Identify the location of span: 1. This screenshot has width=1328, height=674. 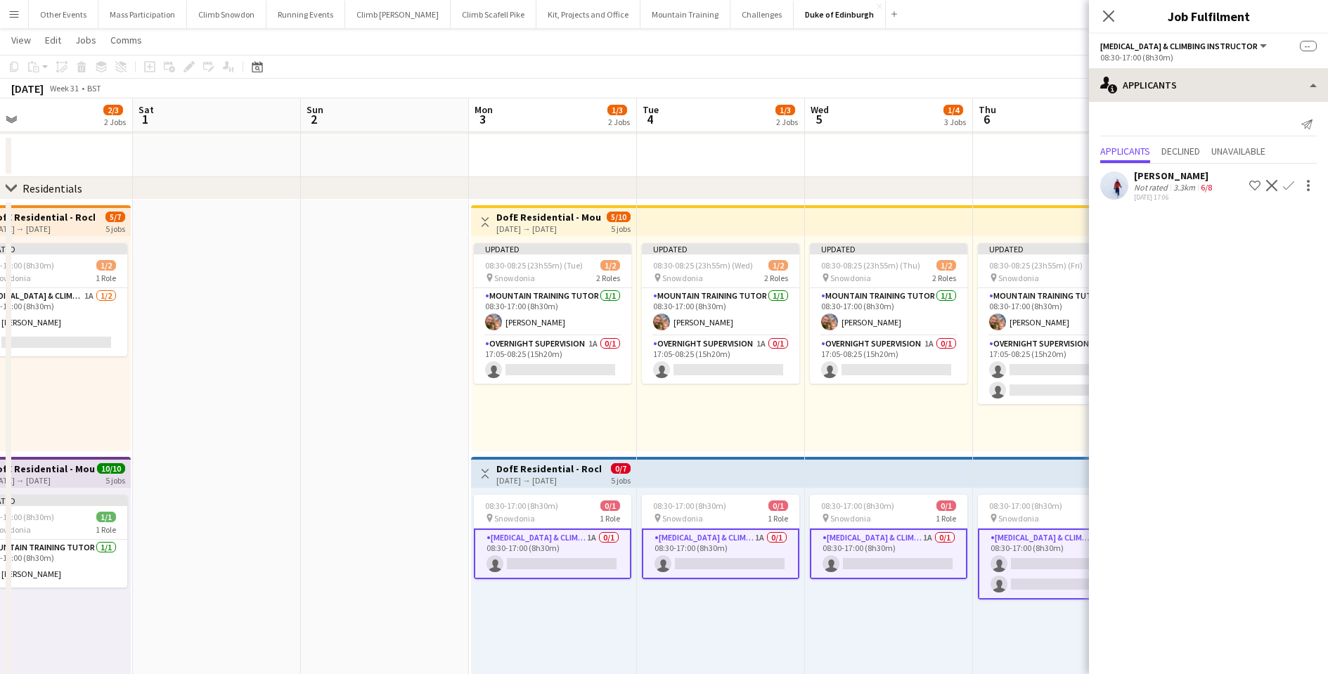
(145, 119).